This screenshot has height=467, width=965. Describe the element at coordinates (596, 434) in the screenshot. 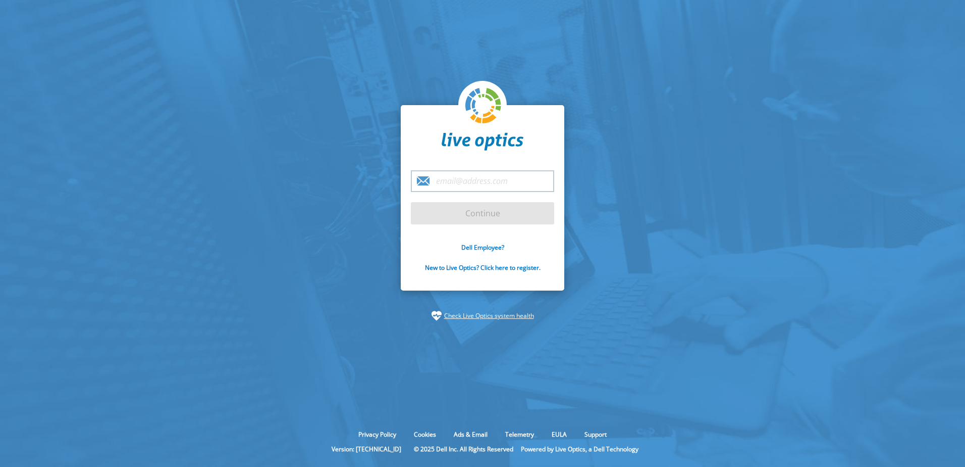

I see `a: Support` at that location.